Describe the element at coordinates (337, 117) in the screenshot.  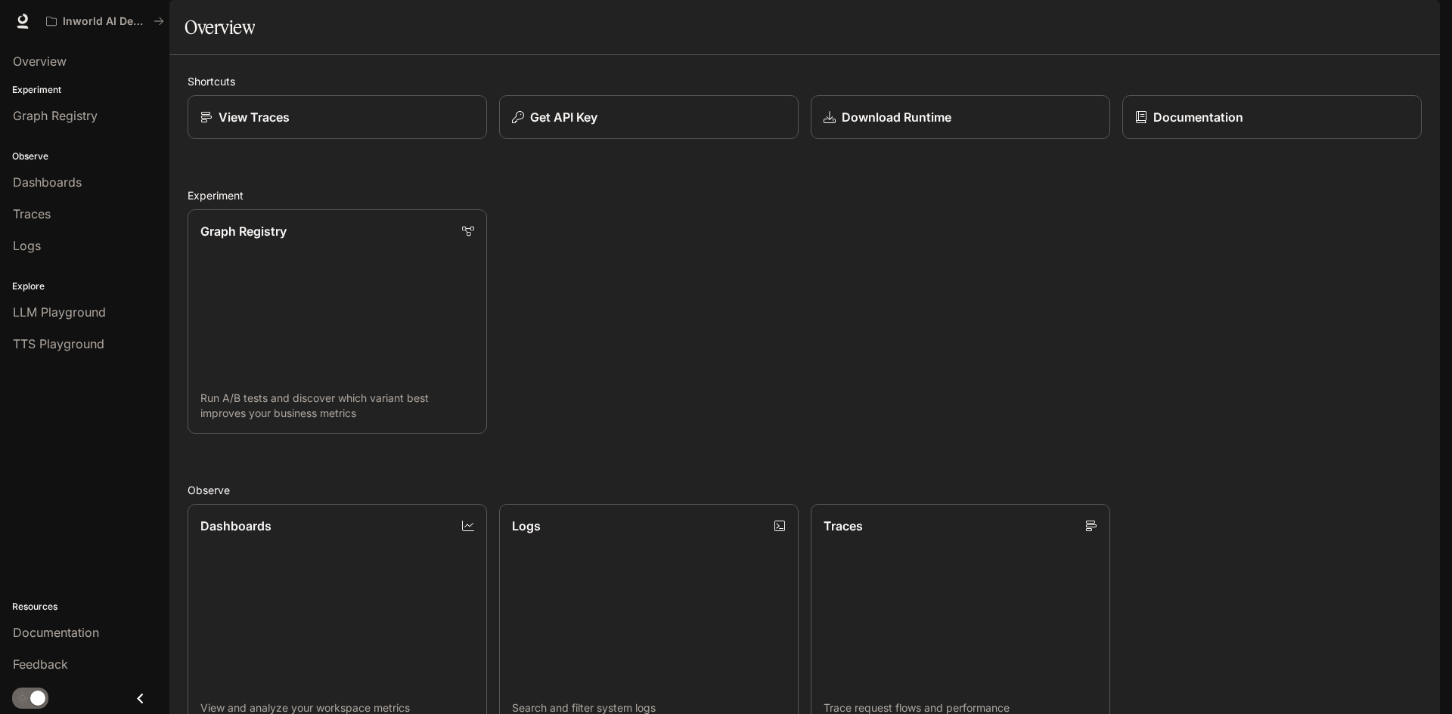
I see `a: View Traces` at that location.